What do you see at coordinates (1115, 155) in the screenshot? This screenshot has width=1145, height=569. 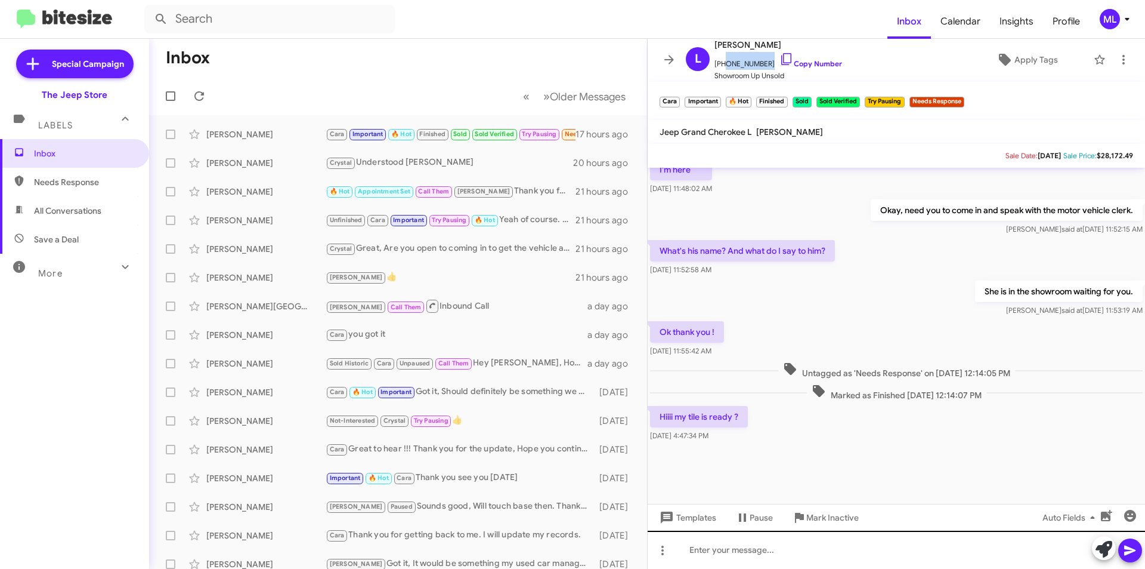 I see `span: $28,172.49` at bounding box center [1115, 155].